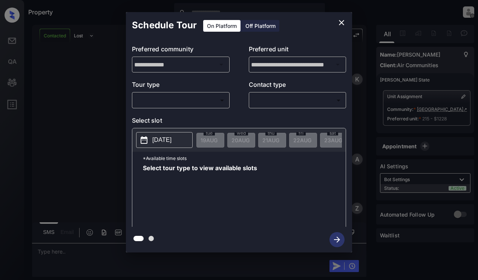 This screenshot has height=280, width=478. What do you see at coordinates (297, 86) in the screenshot?
I see `p: Contact type` at bounding box center [297, 86].